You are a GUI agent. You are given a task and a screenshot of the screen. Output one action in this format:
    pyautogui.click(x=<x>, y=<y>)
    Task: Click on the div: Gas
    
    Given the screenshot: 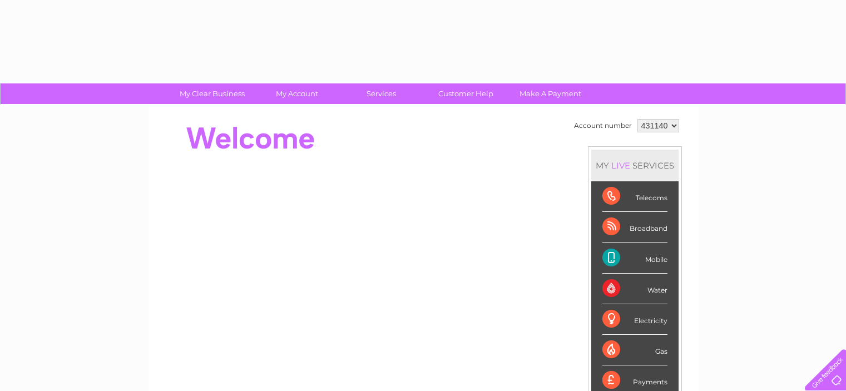 What is the action you would take?
    pyautogui.click(x=635, y=350)
    